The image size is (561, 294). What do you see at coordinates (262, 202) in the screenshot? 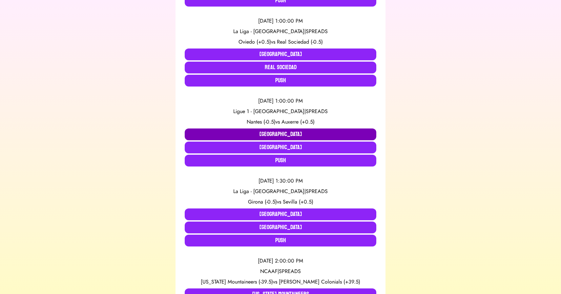
I see `span: Girona (-0.5)` at bounding box center [262, 202].